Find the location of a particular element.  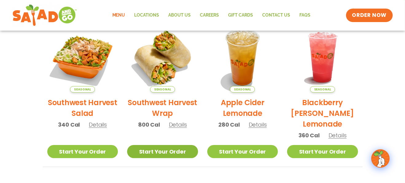

nav: Menu is located at coordinates (212, 15).